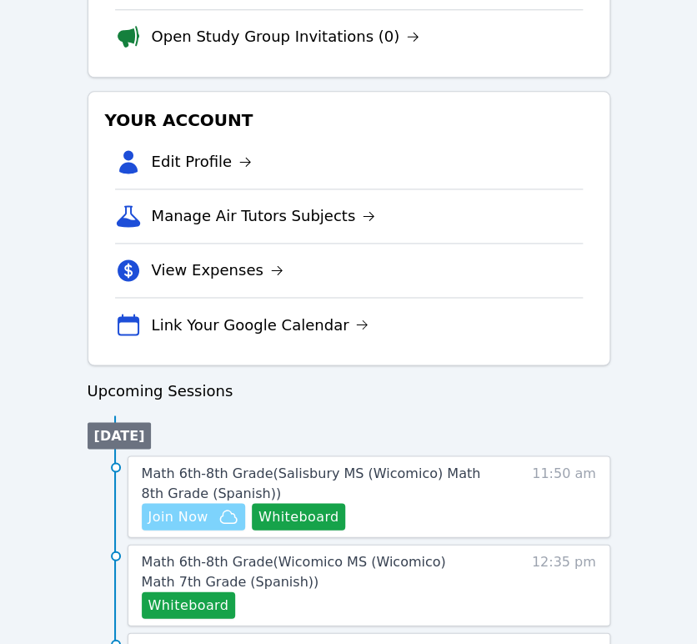  I want to click on h3: Upcoming Sessions, so click(349, 390).